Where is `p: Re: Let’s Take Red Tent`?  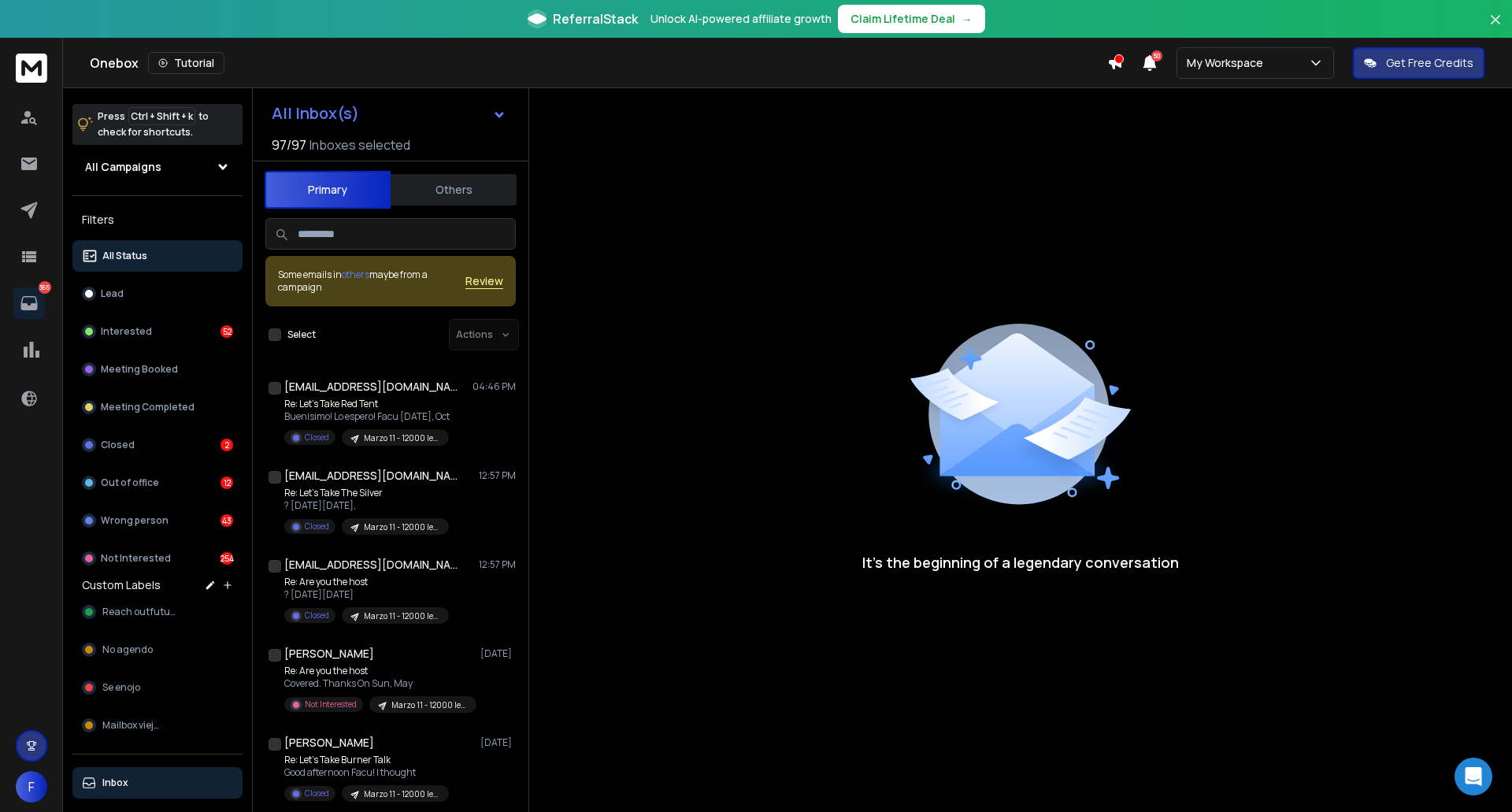 p: Re: Let’s Take Red Tent is located at coordinates (367, 405).